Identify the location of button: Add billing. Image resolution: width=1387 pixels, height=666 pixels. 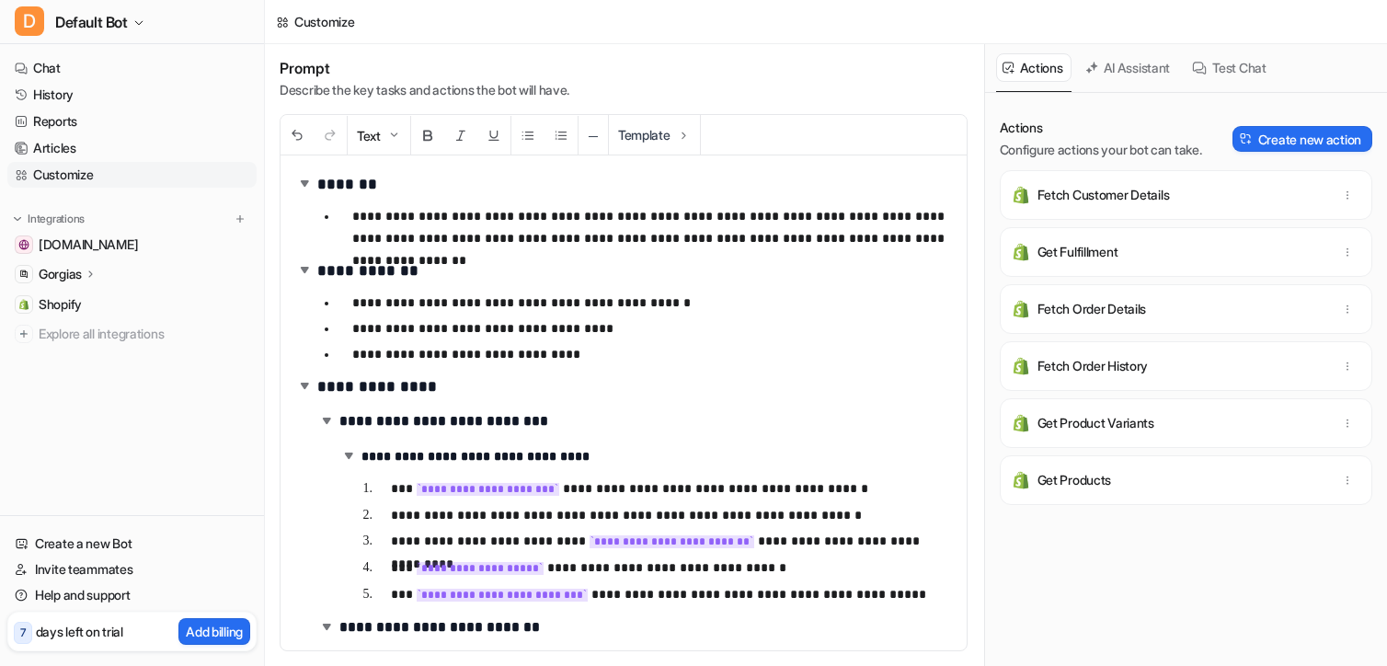
(214, 631).